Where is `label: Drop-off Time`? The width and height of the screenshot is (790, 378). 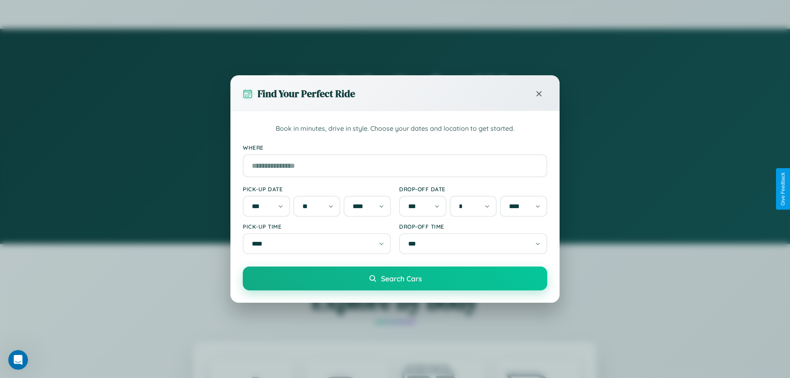 label: Drop-off Time is located at coordinates (473, 226).